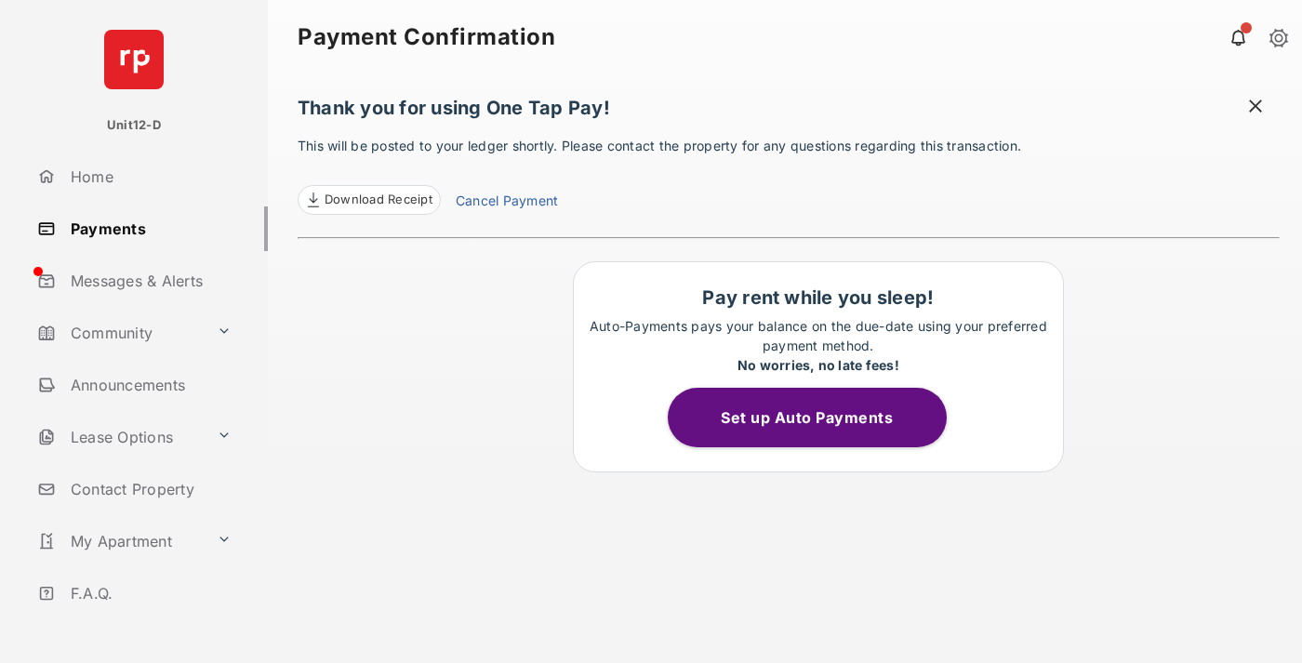 The image size is (1302, 663). What do you see at coordinates (818, 365) in the screenshot?
I see `div: No worries, no late fees!` at bounding box center [818, 365].